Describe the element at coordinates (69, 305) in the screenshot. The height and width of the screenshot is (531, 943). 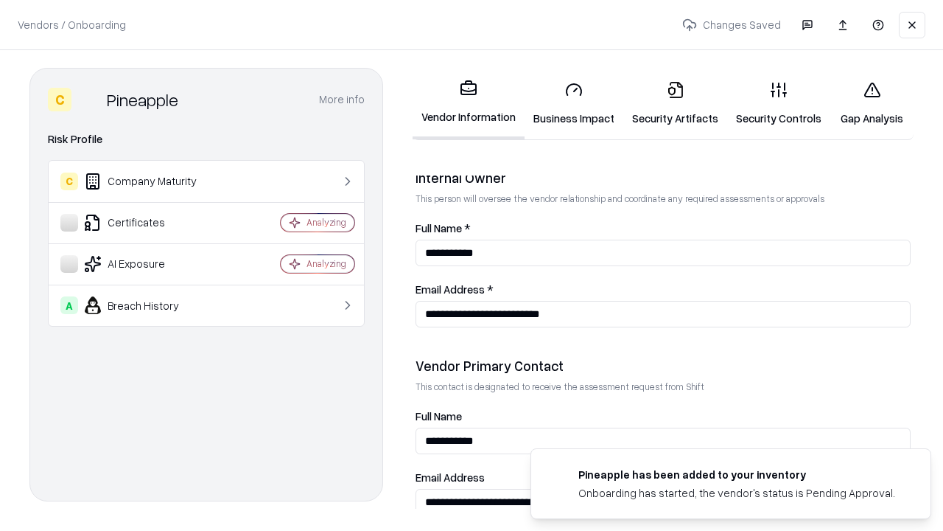
I see `div: A` at that location.